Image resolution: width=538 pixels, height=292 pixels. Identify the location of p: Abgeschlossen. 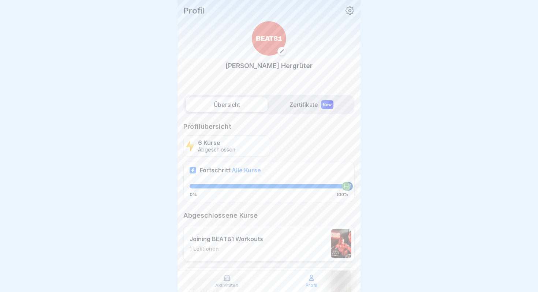
(217, 150).